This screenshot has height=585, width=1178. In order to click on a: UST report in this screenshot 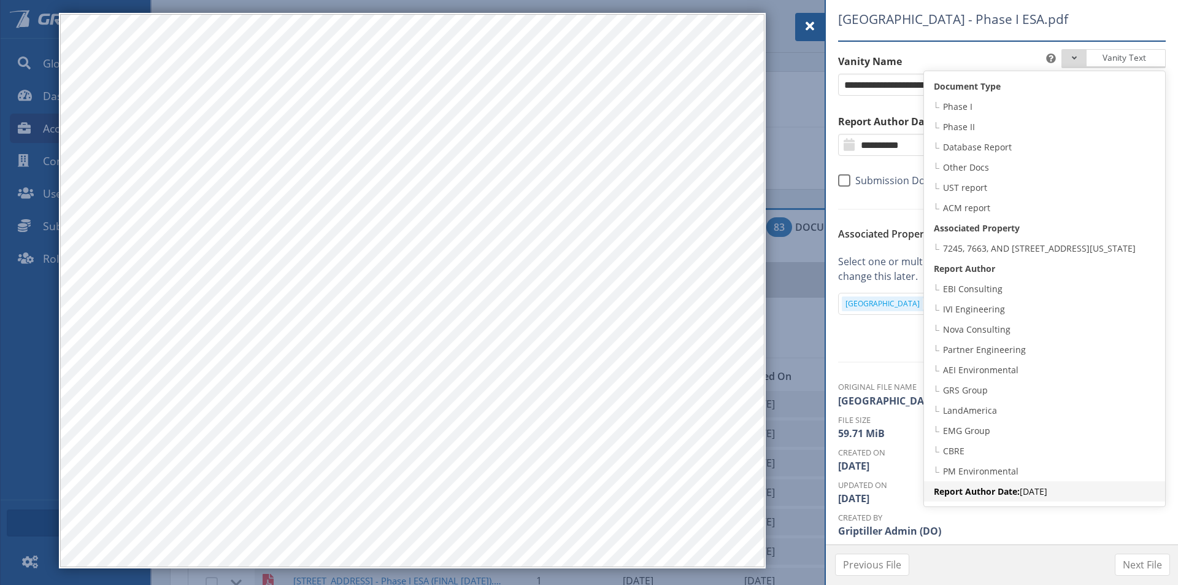, I will do `click(1044, 187)`.